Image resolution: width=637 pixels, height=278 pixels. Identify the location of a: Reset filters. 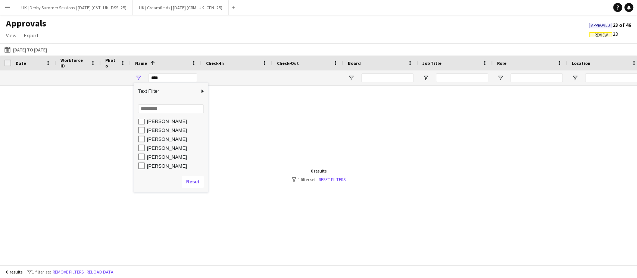
(332, 179).